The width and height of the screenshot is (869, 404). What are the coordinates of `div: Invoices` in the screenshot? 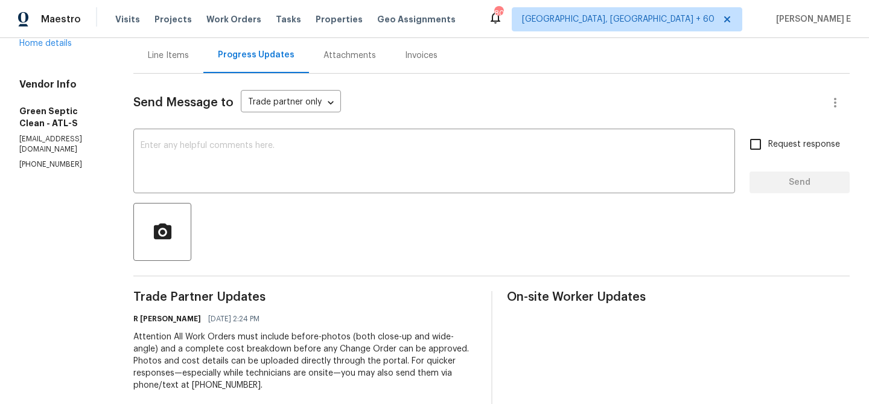 It's located at (421, 56).